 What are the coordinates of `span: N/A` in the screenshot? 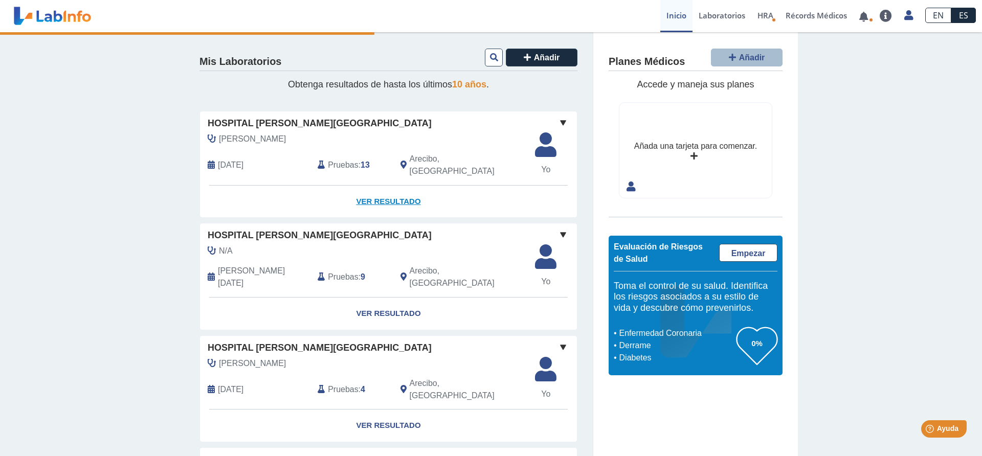 It's located at (226, 251).